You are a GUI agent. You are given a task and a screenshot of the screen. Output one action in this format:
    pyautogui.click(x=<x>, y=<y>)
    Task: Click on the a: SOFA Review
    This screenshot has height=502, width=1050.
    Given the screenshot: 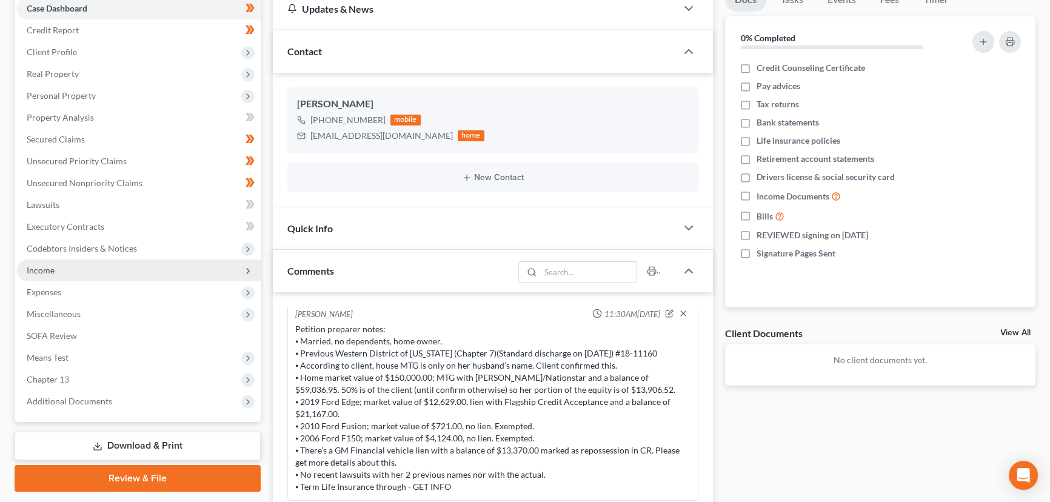 What is the action you would take?
    pyautogui.click(x=139, y=336)
    